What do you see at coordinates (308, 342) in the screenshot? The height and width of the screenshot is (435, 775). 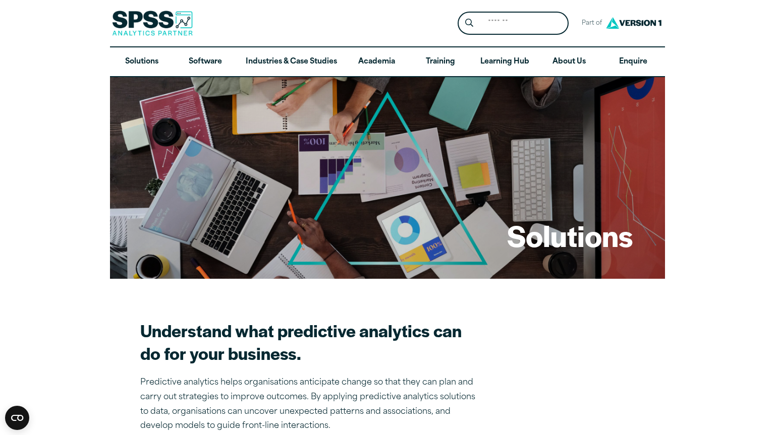 I see `h2: Understand what predictive analytics can do for your business.` at bounding box center [308, 342].